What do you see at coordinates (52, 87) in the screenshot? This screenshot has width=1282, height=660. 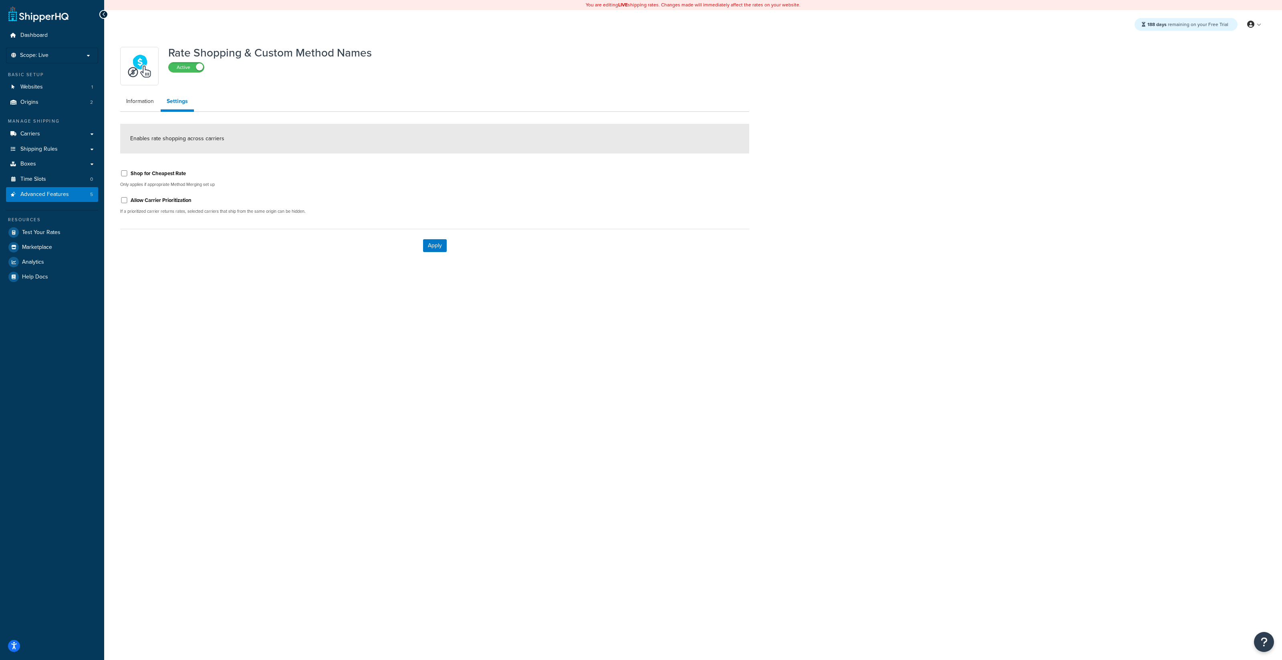 I see `li: Websites` at bounding box center [52, 87].